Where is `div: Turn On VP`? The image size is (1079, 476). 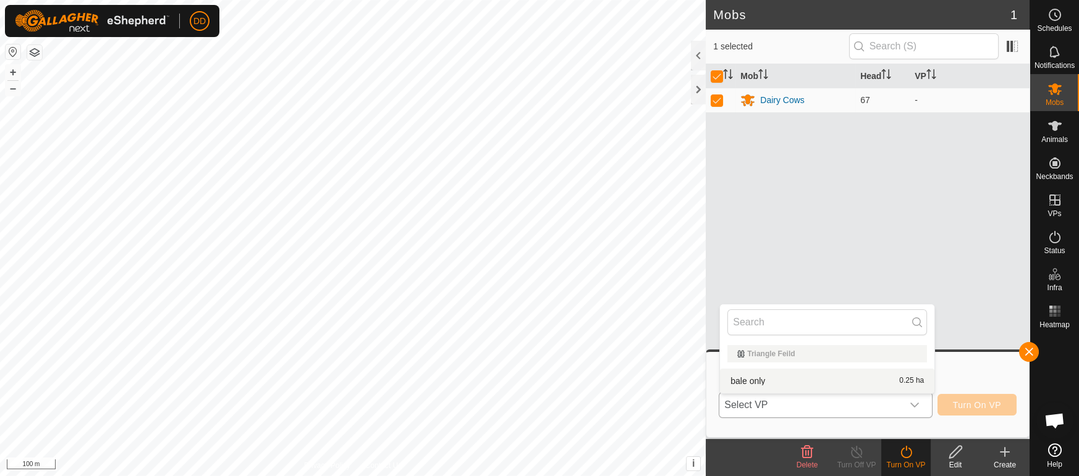 div: Turn On VP is located at coordinates (906, 465).